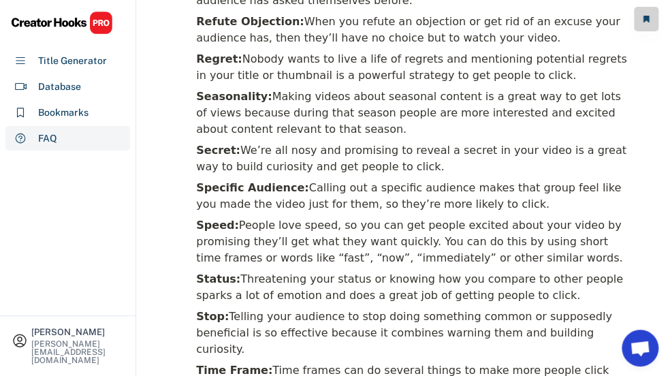 Image resolution: width=668 pixels, height=376 pixels. What do you see at coordinates (234, 96) in the screenshot?
I see `b: Seasonality:` at bounding box center [234, 96].